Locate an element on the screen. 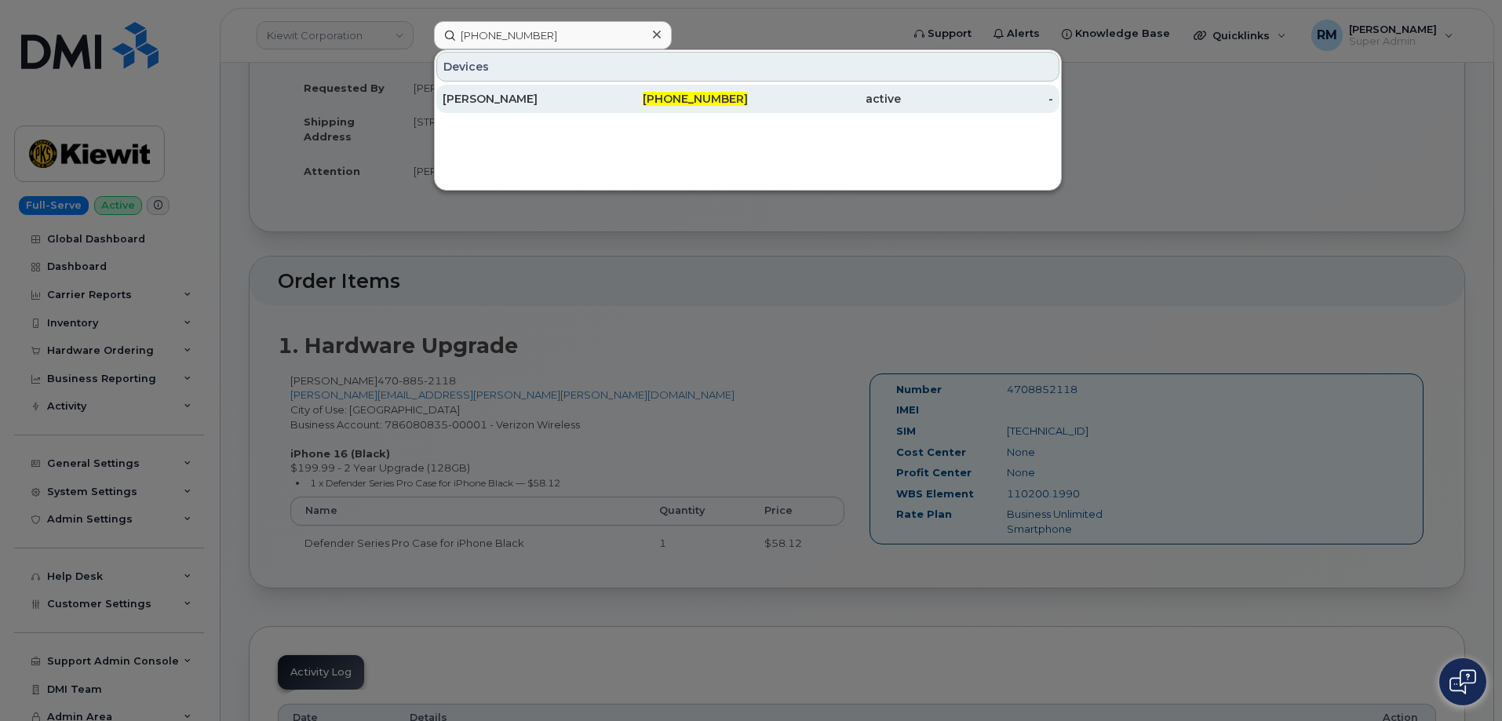 This screenshot has height=721, width=1502. div: active is located at coordinates (824, 99).